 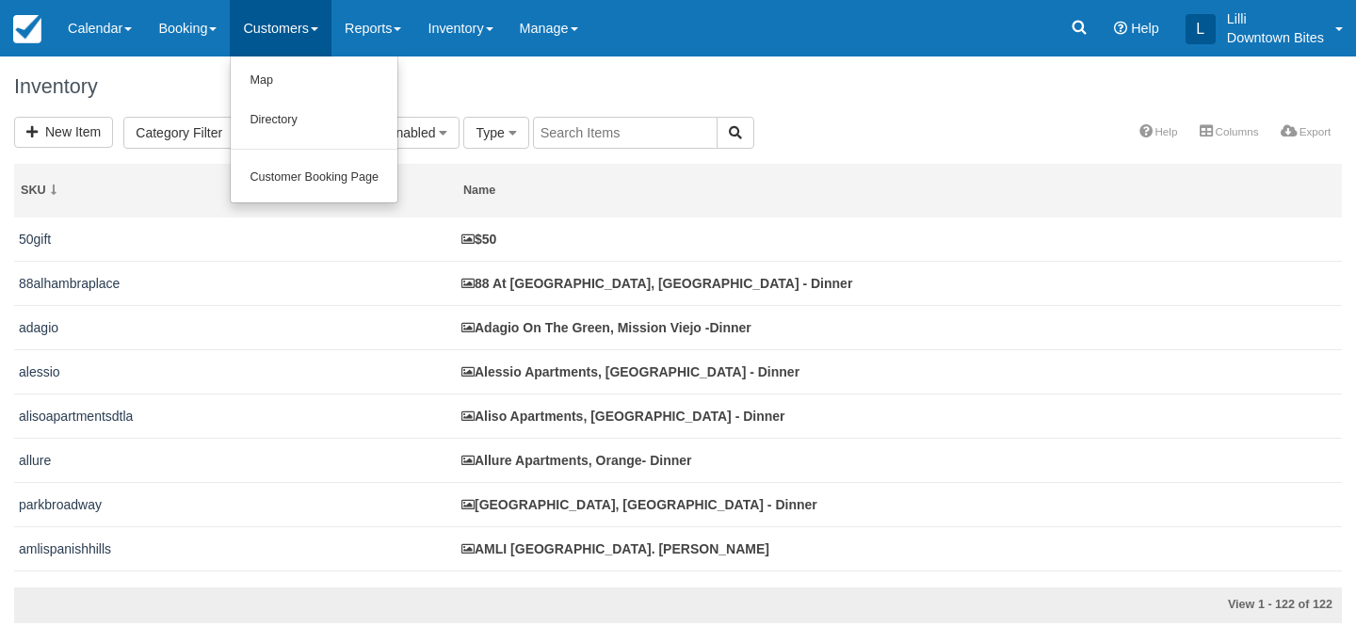 What do you see at coordinates (495, 133) in the screenshot?
I see `button: Type` at bounding box center [495, 133].